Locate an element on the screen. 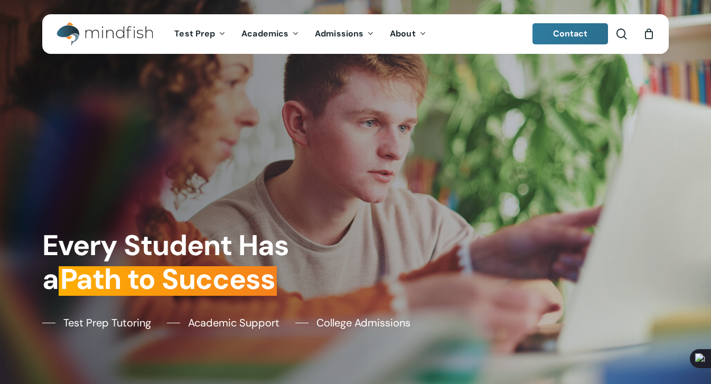 This screenshot has width=711, height=384. h1: Every Student Has a is located at coordinates (195, 262).